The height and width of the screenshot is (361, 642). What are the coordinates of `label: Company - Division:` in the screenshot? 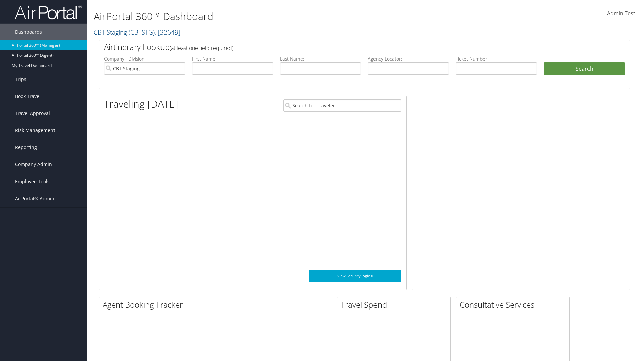 It's located at (144, 59).